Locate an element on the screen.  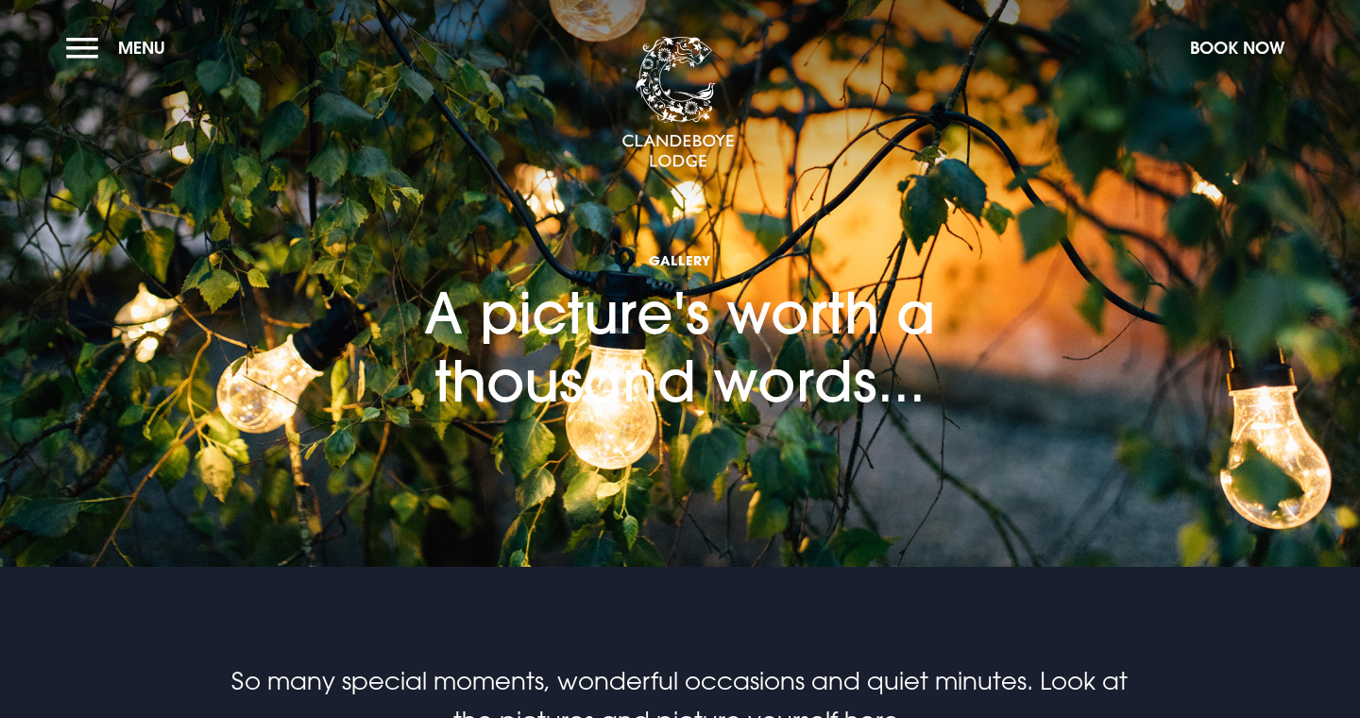
span: Menu is located at coordinates (142, 47).